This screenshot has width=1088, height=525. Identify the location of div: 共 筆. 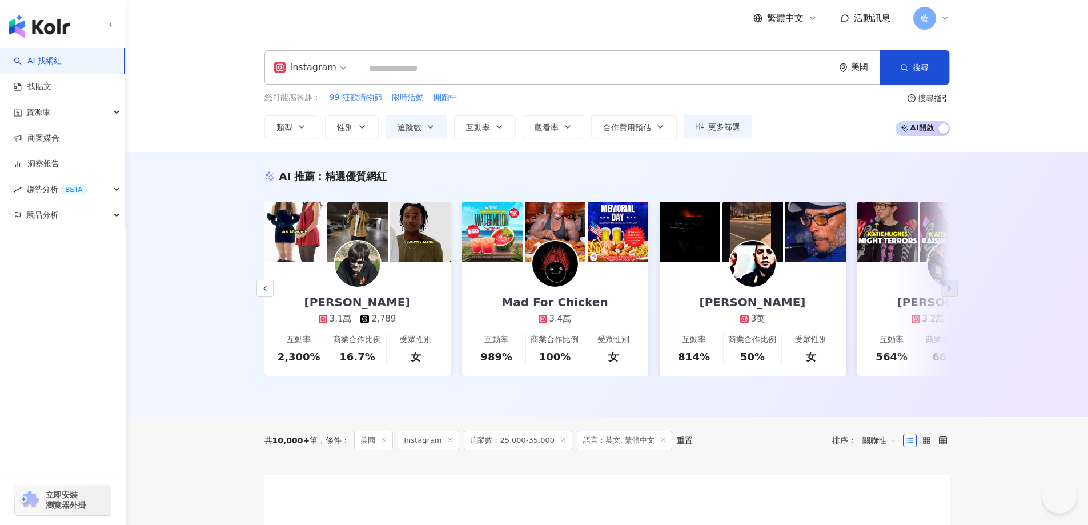
(291, 440).